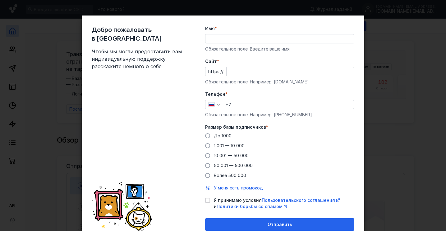 The image size is (446, 231). Describe the element at coordinates (235, 127) in the screenshot. I see `span: Размер базы подписчиков` at that location.